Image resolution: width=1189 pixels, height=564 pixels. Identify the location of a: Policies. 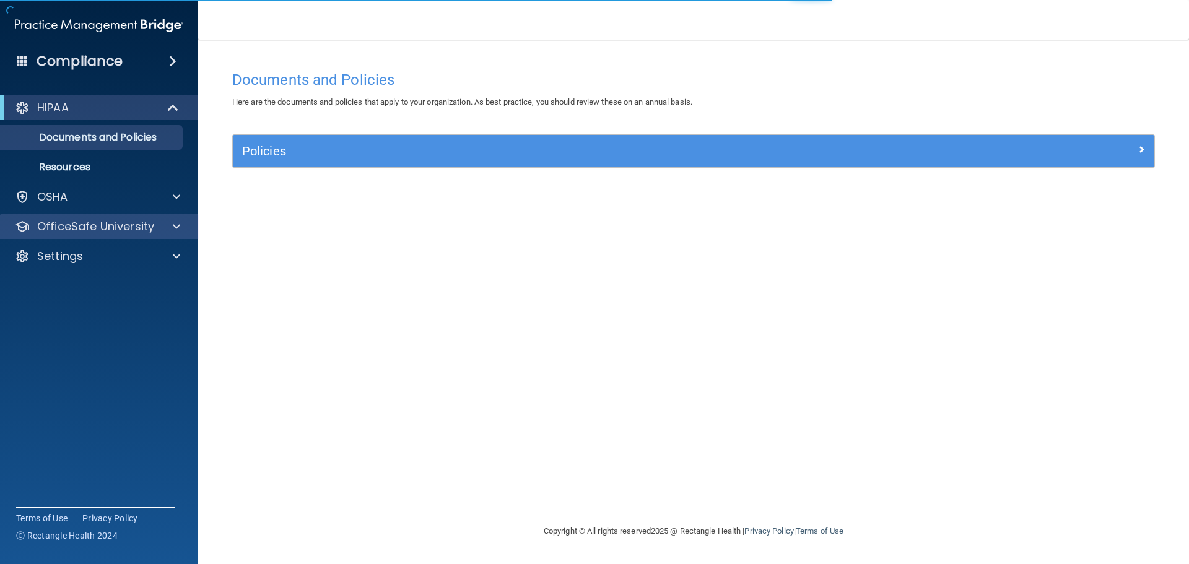
(693, 151).